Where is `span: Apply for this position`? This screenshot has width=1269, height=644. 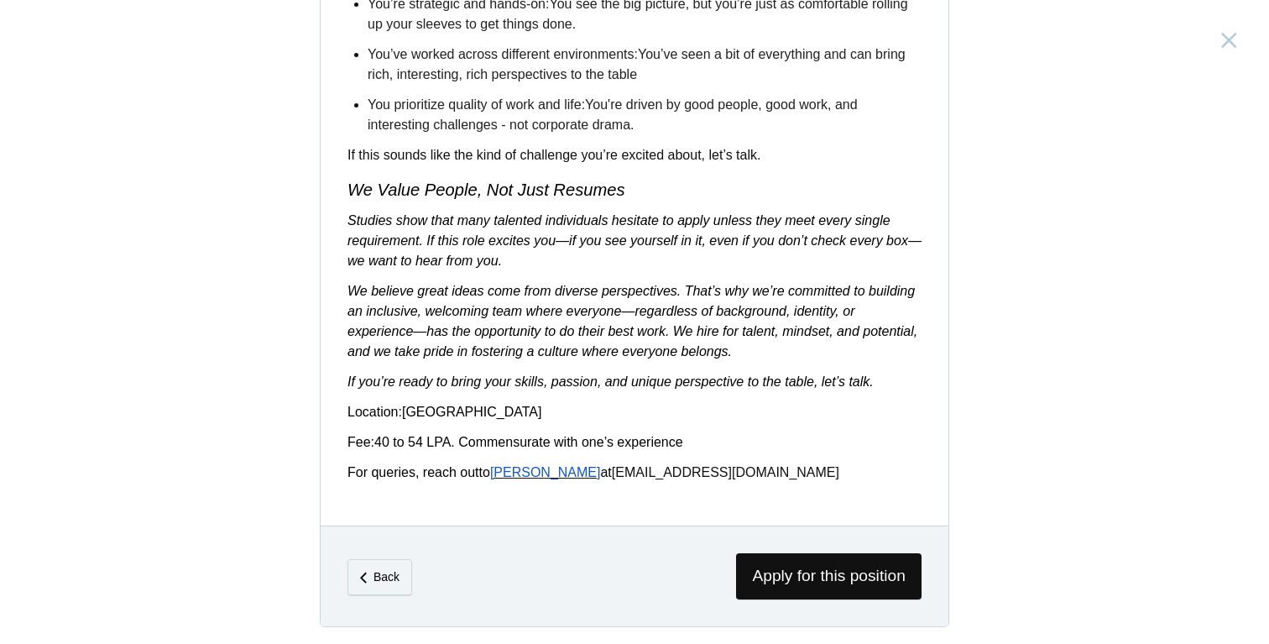 span: Apply for this position is located at coordinates (829, 576).